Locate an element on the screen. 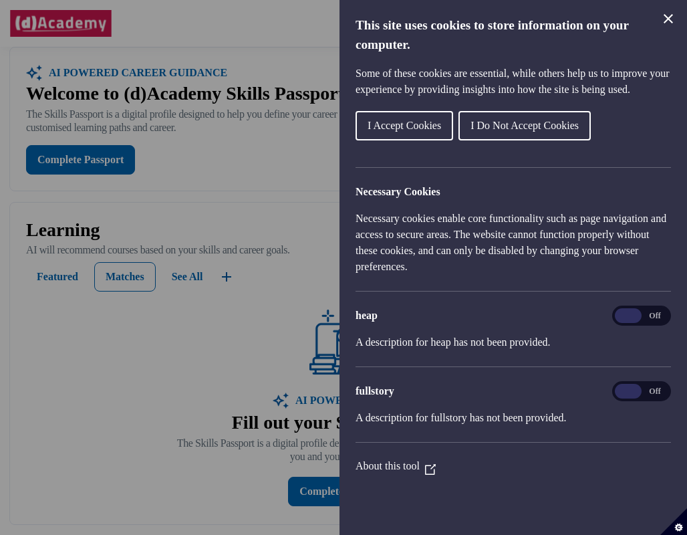 The height and width of the screenshot is (535, 687). p: A description for heap has not been provided. is located at coordinates (513, 342).